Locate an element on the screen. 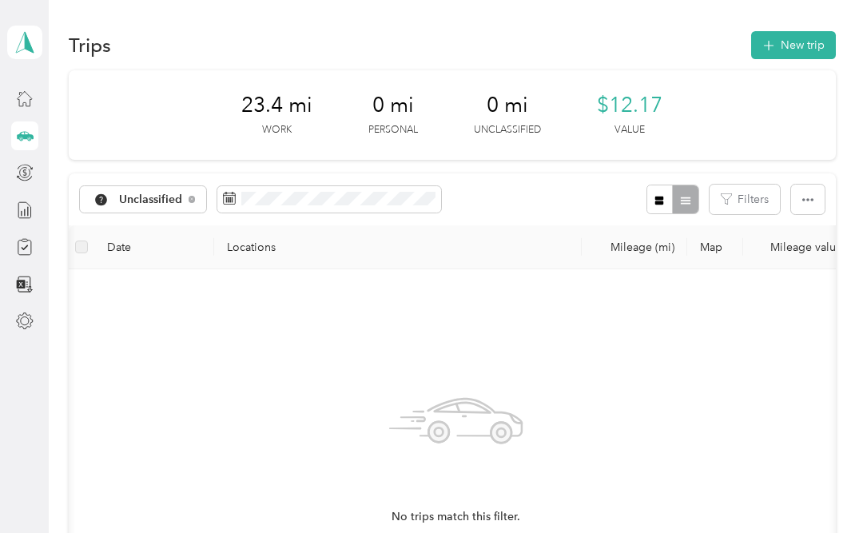  p: Value is located at coordinates (630, 130).